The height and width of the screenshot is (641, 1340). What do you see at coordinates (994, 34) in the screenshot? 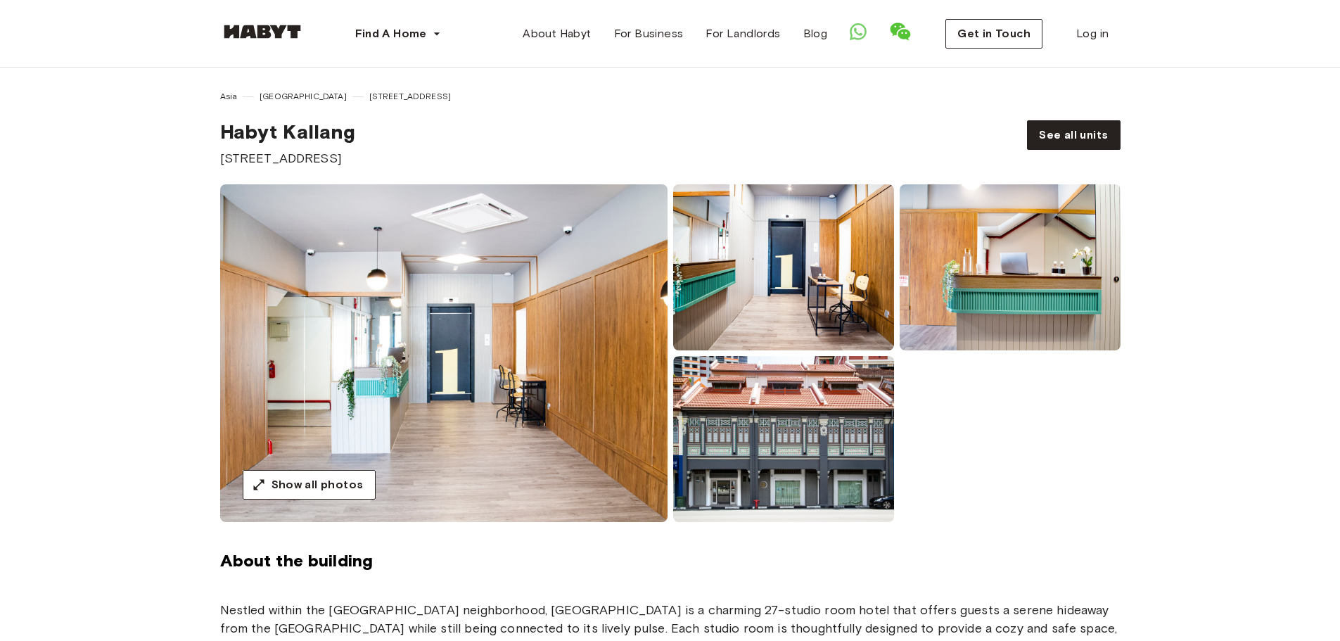
I see `button: Get in Touch` at bounding box center [994, 34].